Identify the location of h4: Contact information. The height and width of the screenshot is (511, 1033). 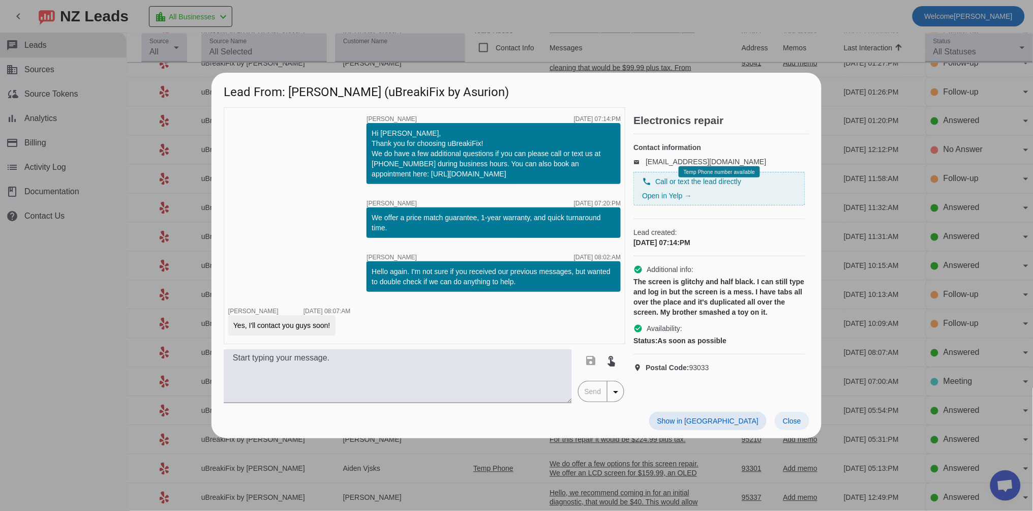
(720, 147).